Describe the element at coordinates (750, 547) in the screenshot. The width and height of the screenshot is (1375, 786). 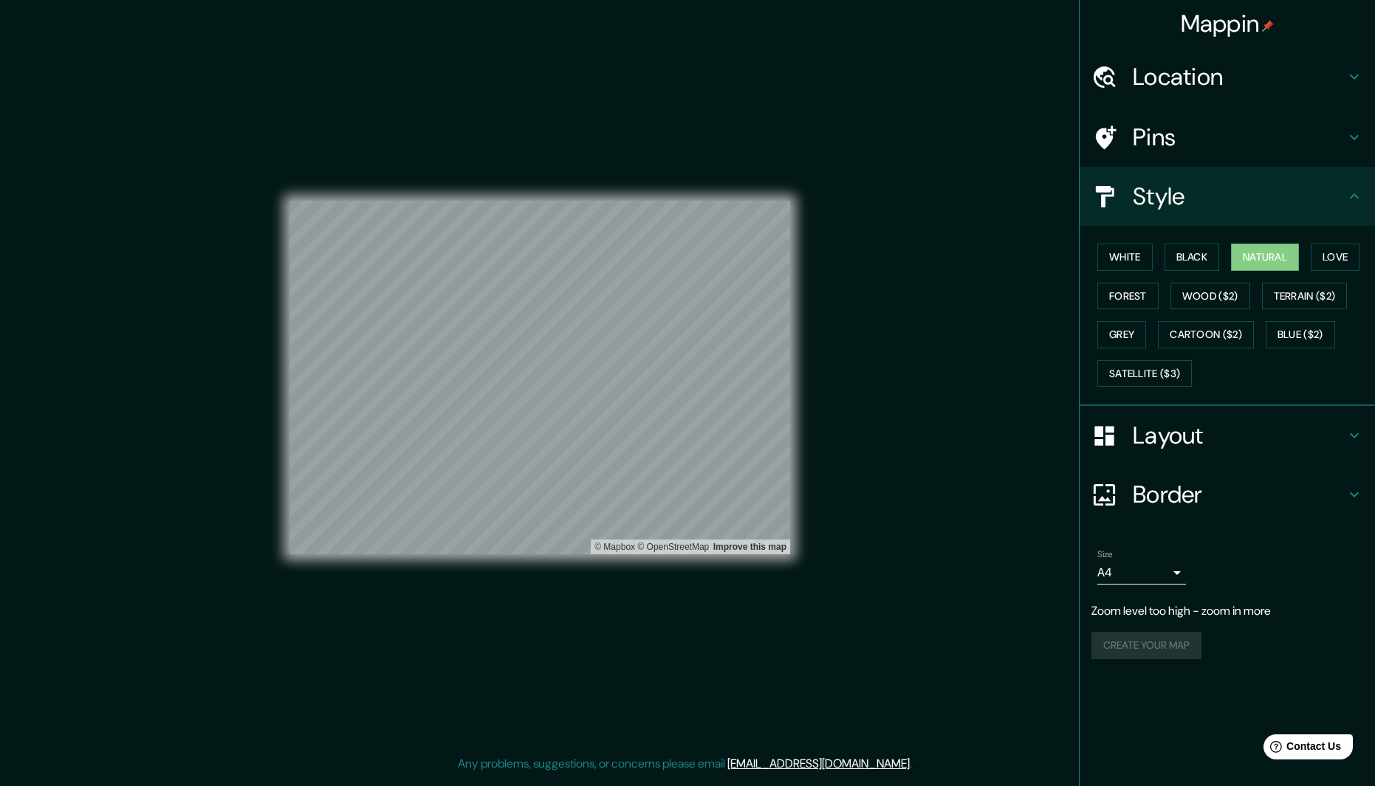
I see `a: Map feedback` at that location.